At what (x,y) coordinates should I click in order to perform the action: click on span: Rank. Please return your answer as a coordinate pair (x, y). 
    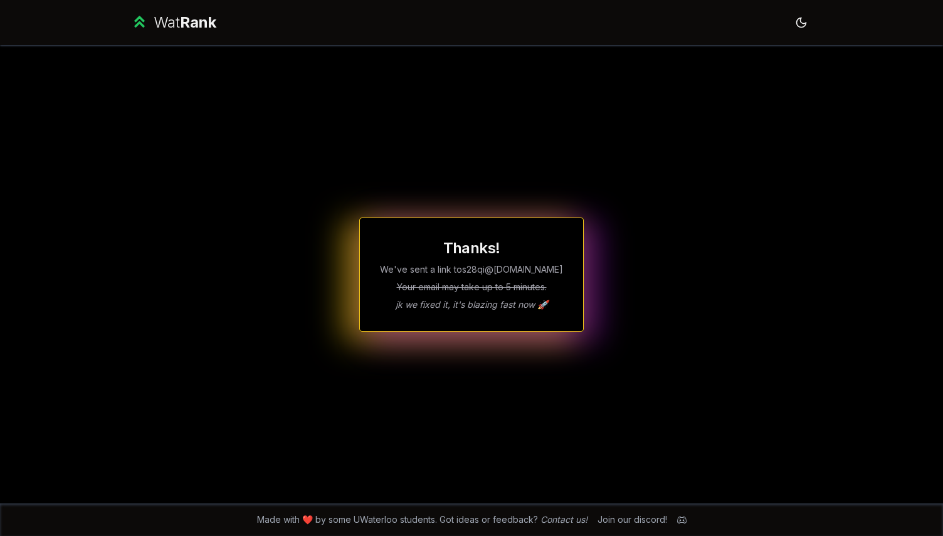
    Looking at the image, I should click on (198, 22).